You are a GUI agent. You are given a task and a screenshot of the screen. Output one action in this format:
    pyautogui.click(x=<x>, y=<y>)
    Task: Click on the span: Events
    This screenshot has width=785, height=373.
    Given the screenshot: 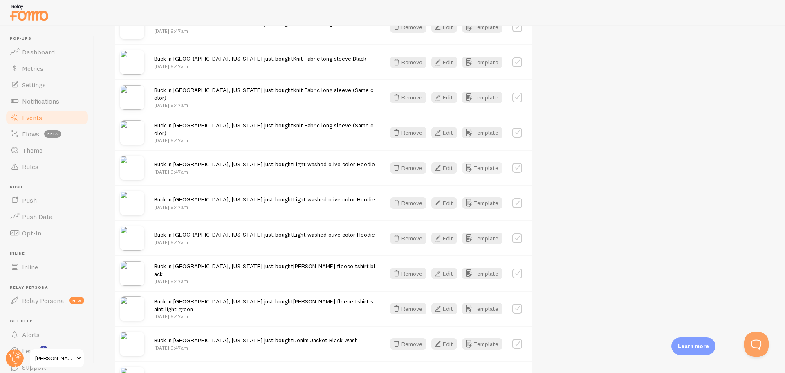 What is the action you would take?
    pyautogui.click(x=32, y=117)
    